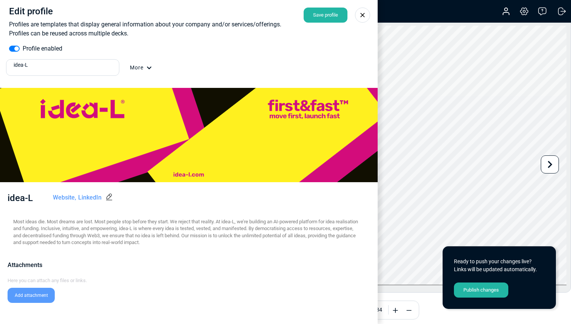 The image size is (571, 324). I want to click on p: Profiles are templates that display general information about your company and/or services/offeri..., so click(189, 29).